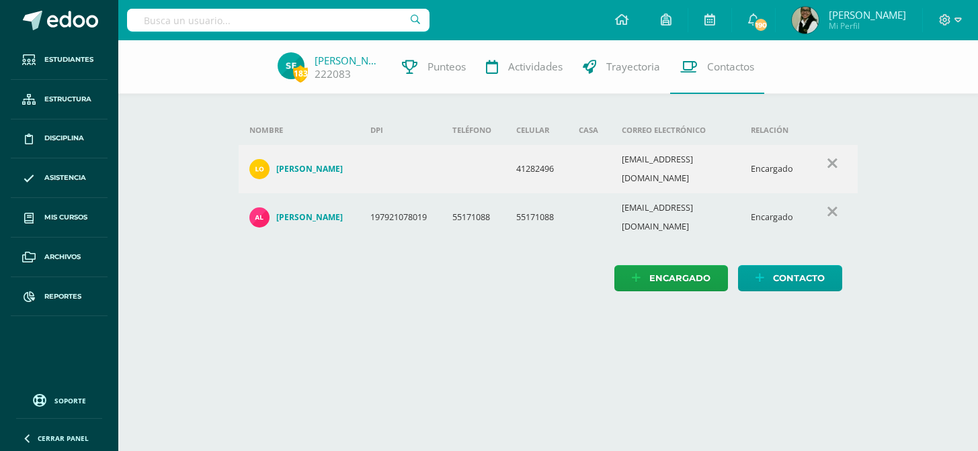 The image size is (978, 451). Describe the element at coordinates (773, 130) in the screenshot. I see `th: Relación` at that location.